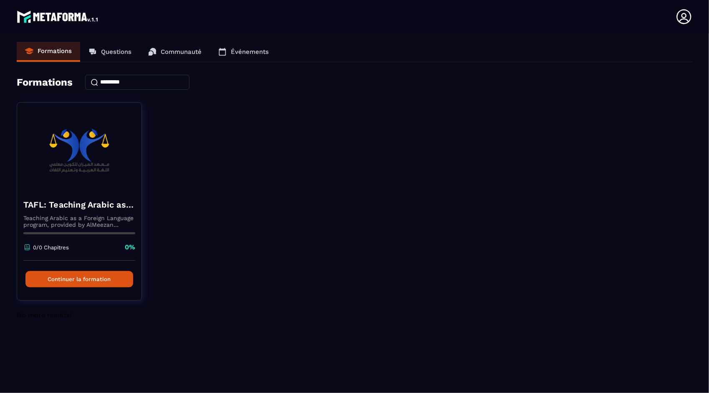  What do you see at coordinates (79, 279) in the screenshot?
I see `button: Continuer la formation` at bounding box center [79, 279].